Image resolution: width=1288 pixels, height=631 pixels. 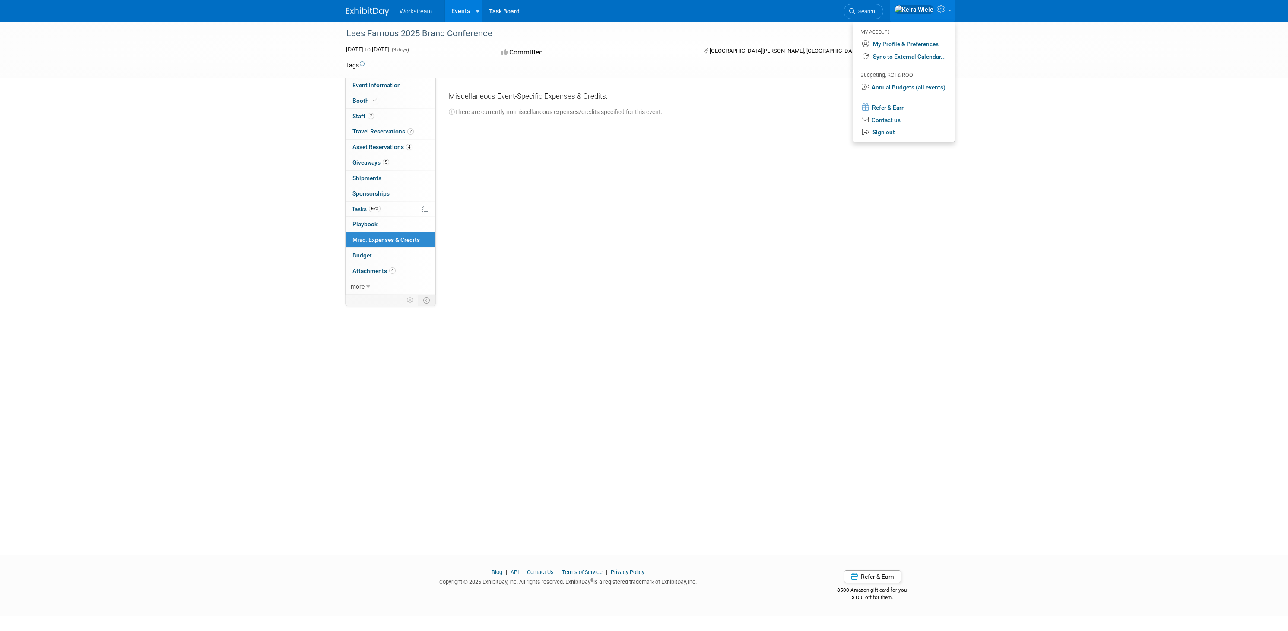 What do you see at coordinates (865, 11) in the screenshot?
I see `span: Search` at bounding box center [865, 11].